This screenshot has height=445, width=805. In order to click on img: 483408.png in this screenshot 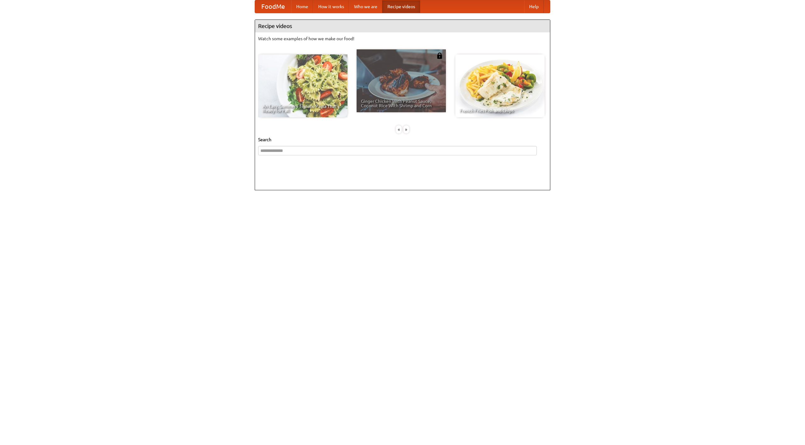, I will do `click(440, 56)`.